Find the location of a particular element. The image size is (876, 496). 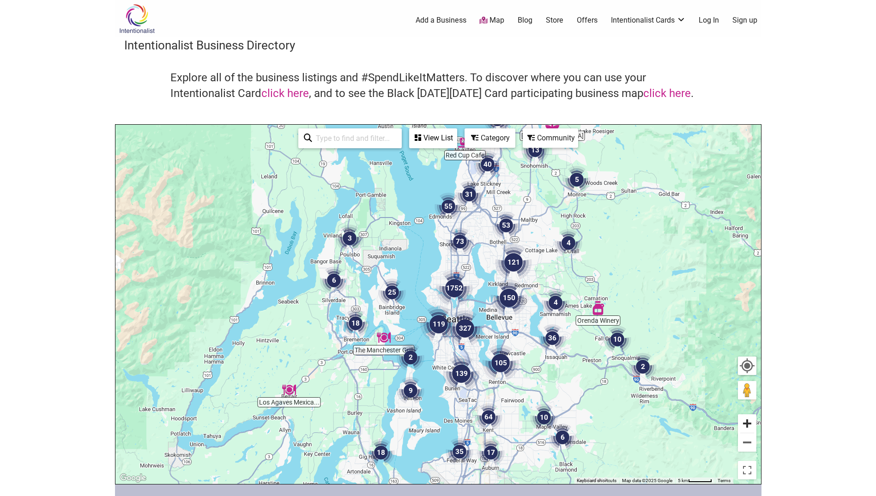

div: Category is located at coordinates (490, 138).